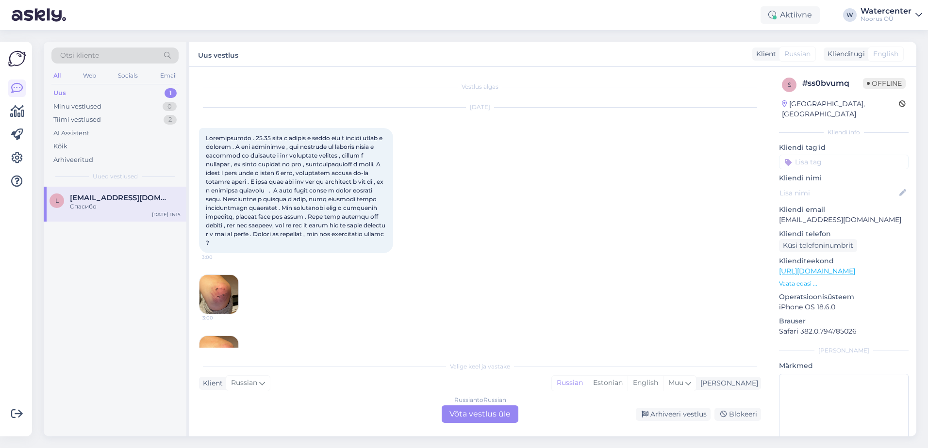 This screenshot has width=928, height=448. What do you see at coordinates (170, 120) in the screenshot?
I see `div: 2` at bounding box center [170, 120].